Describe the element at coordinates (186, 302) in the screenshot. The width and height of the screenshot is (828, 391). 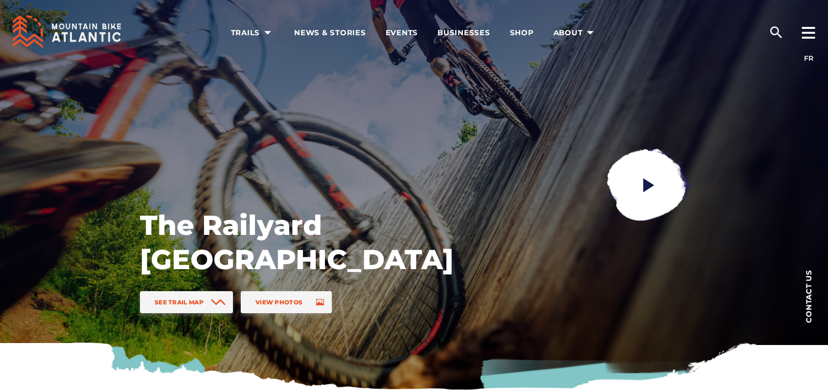
I see `a: See Trail Map` at that location.